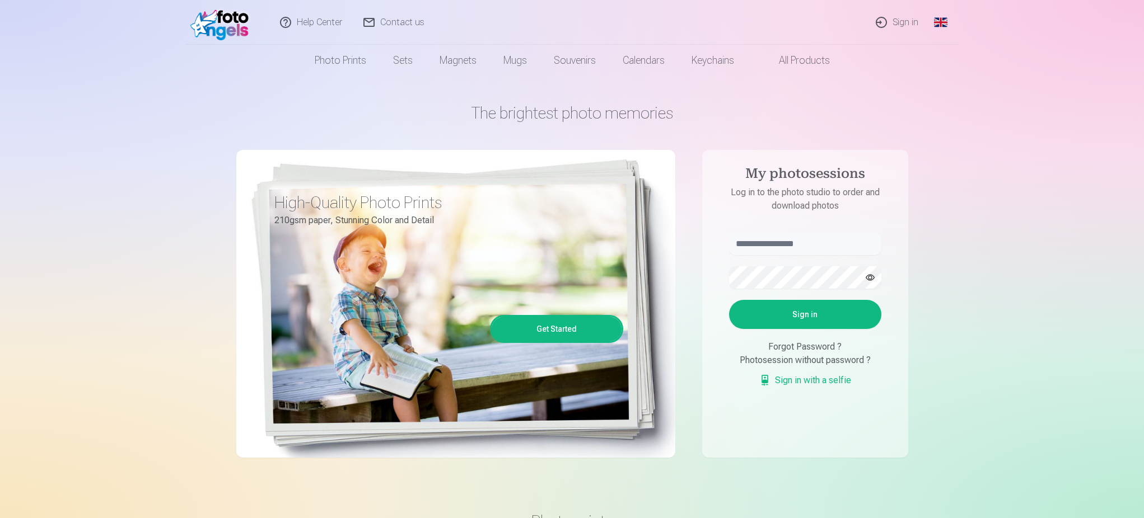 The width and height of the screenshot is (1144, 518). I want to click on a: All products, so click(795, 60).